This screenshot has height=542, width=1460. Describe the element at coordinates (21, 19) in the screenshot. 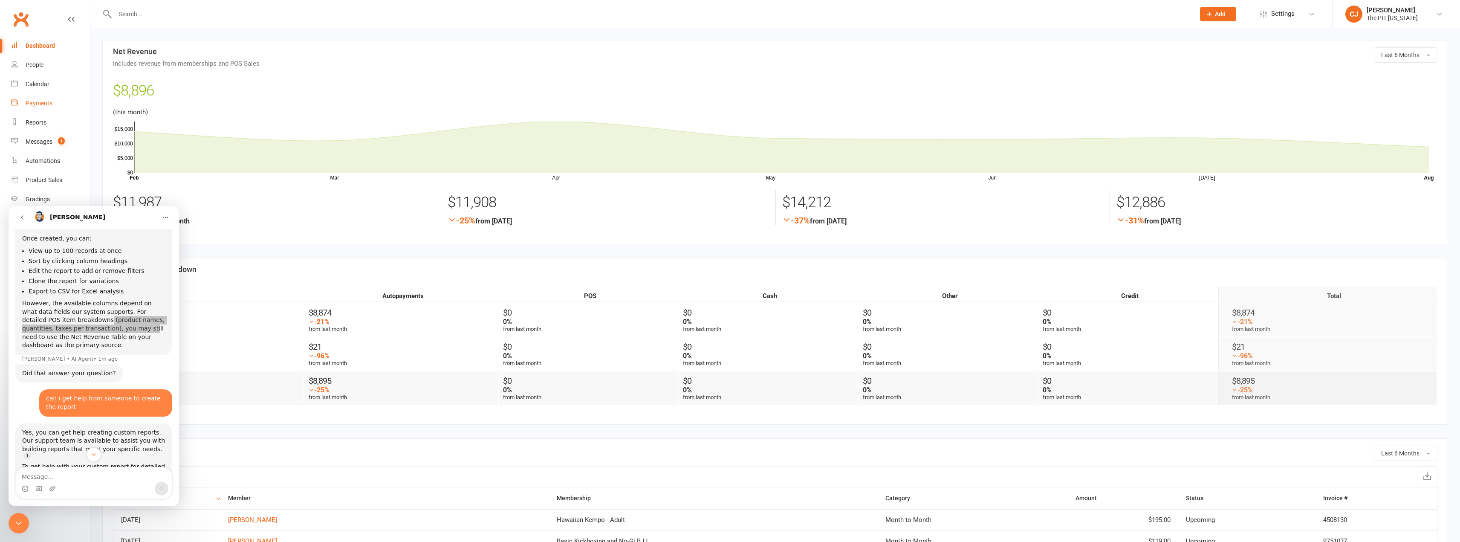

I see `a: Clubworx` at that location.